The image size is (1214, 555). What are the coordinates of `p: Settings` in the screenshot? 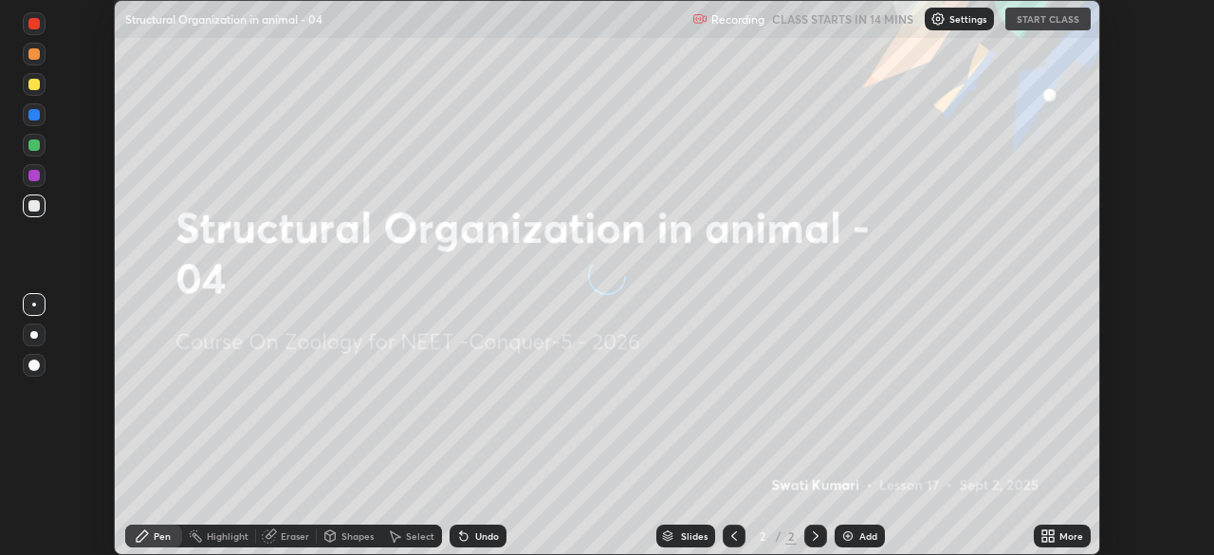 It's located at (968, 19).